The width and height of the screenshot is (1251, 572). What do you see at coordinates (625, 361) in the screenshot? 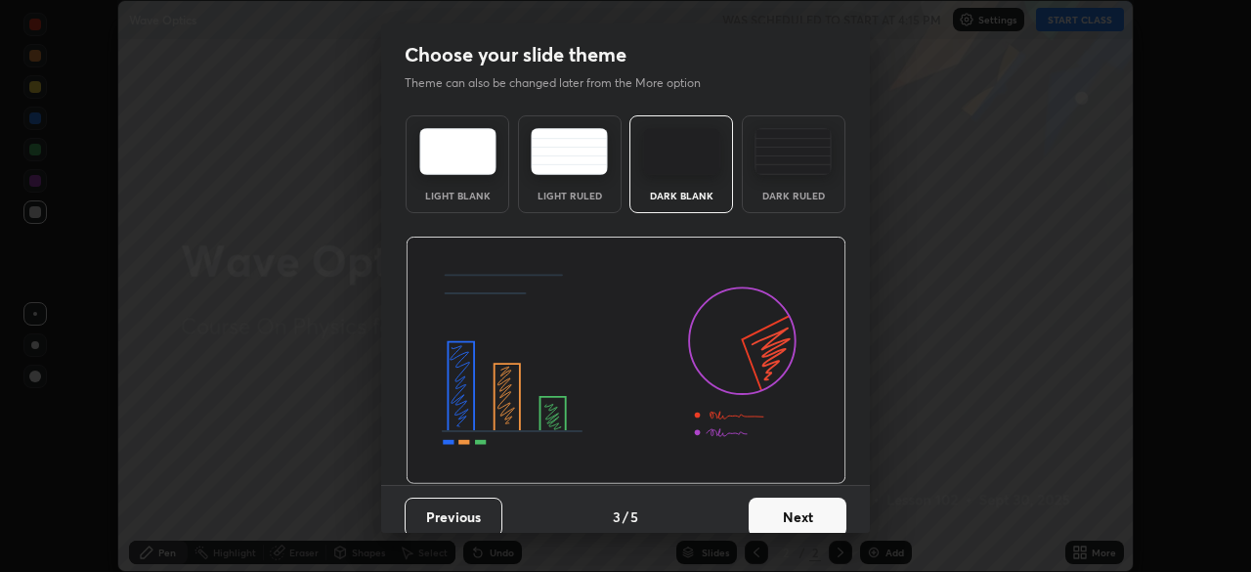
I see `img: darkThemeBanner.d06ce4a2.svg` at bounding box center [625, 361].